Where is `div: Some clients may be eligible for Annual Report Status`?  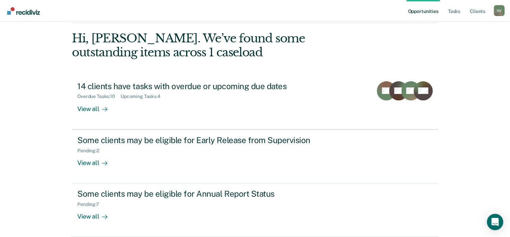
div: Some clients may be eligible for Annual Report Status is located at coordinates (197, 193).